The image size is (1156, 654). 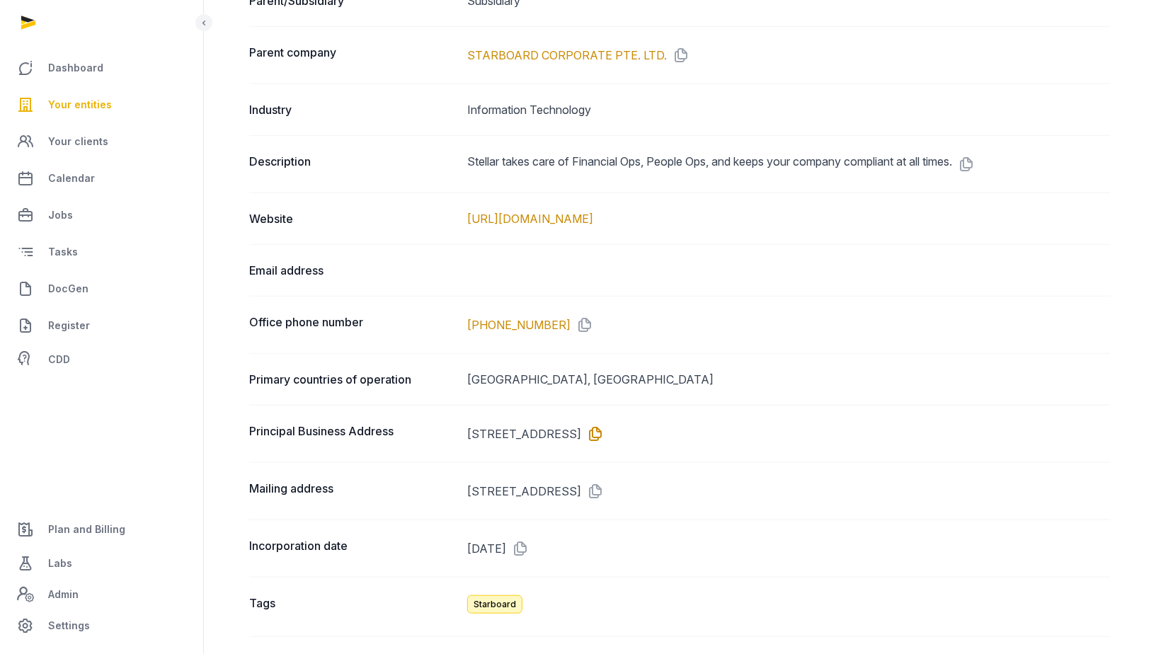 I want to click on span: Labs, so click(x=60, y=564).